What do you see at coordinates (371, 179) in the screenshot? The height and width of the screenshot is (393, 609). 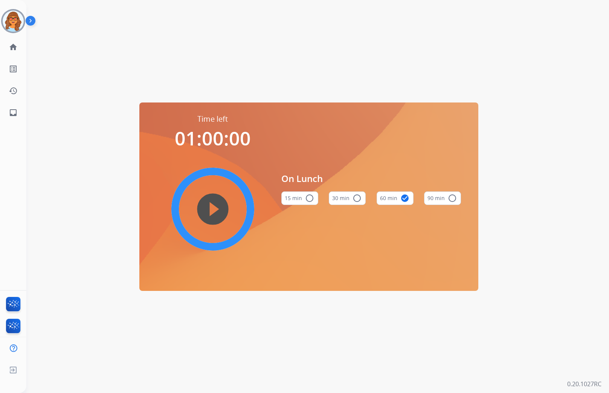 I see `span: On Lunch` at bounding box center [371, 179].